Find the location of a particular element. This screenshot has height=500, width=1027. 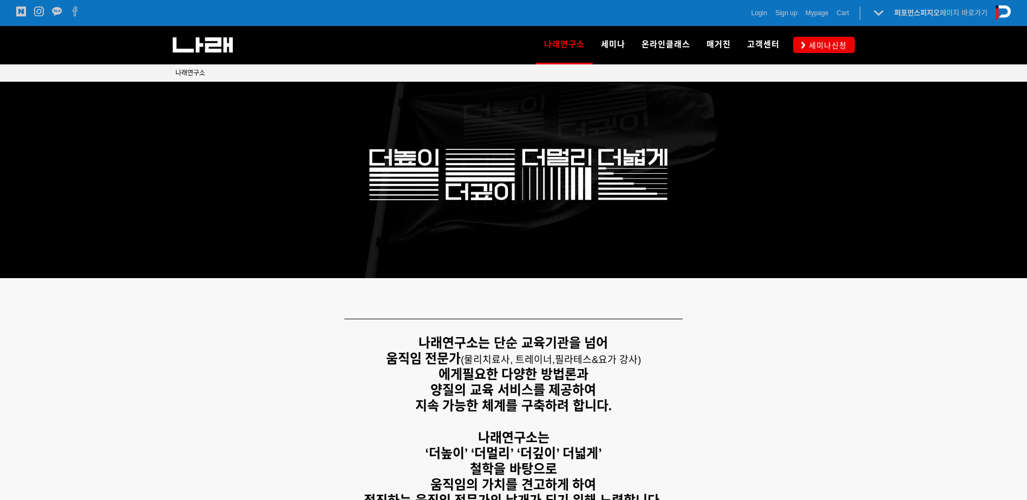

a: 매거진 is located at coordinates (718, 45).